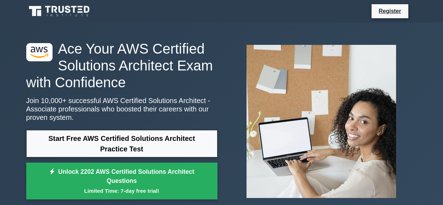 The height and width of the screenshot is (205, 443). I want to click on h1: Ace Your AWS Certified Solutions Architect Exam with Confidence, so click(122, 65).